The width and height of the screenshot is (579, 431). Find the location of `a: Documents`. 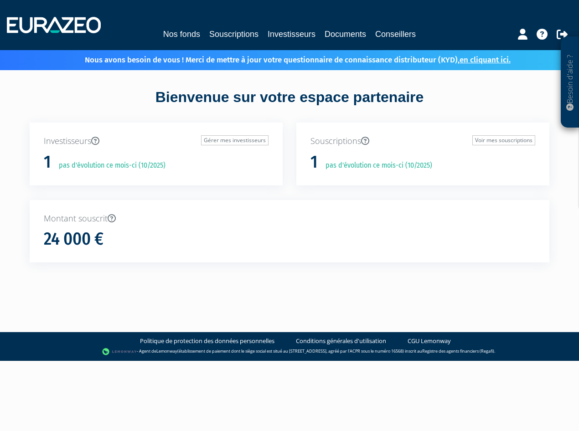

a: Documents is located at coordinates (345, 34).